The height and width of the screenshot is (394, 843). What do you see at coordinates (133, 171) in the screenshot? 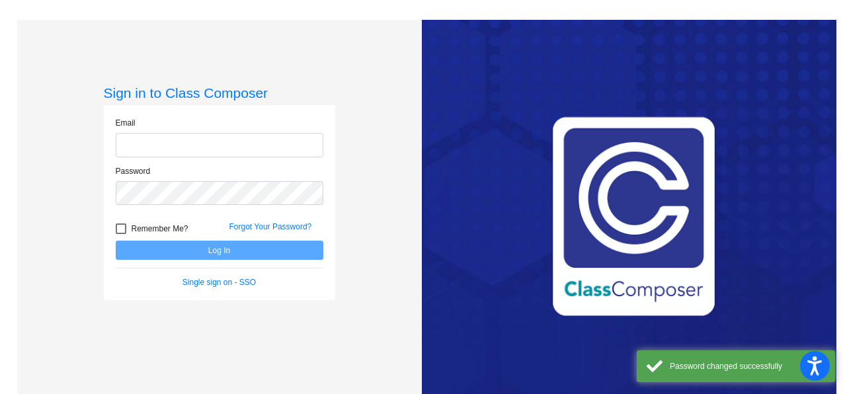
I see `label: Password` at bounding box center [133, 171].